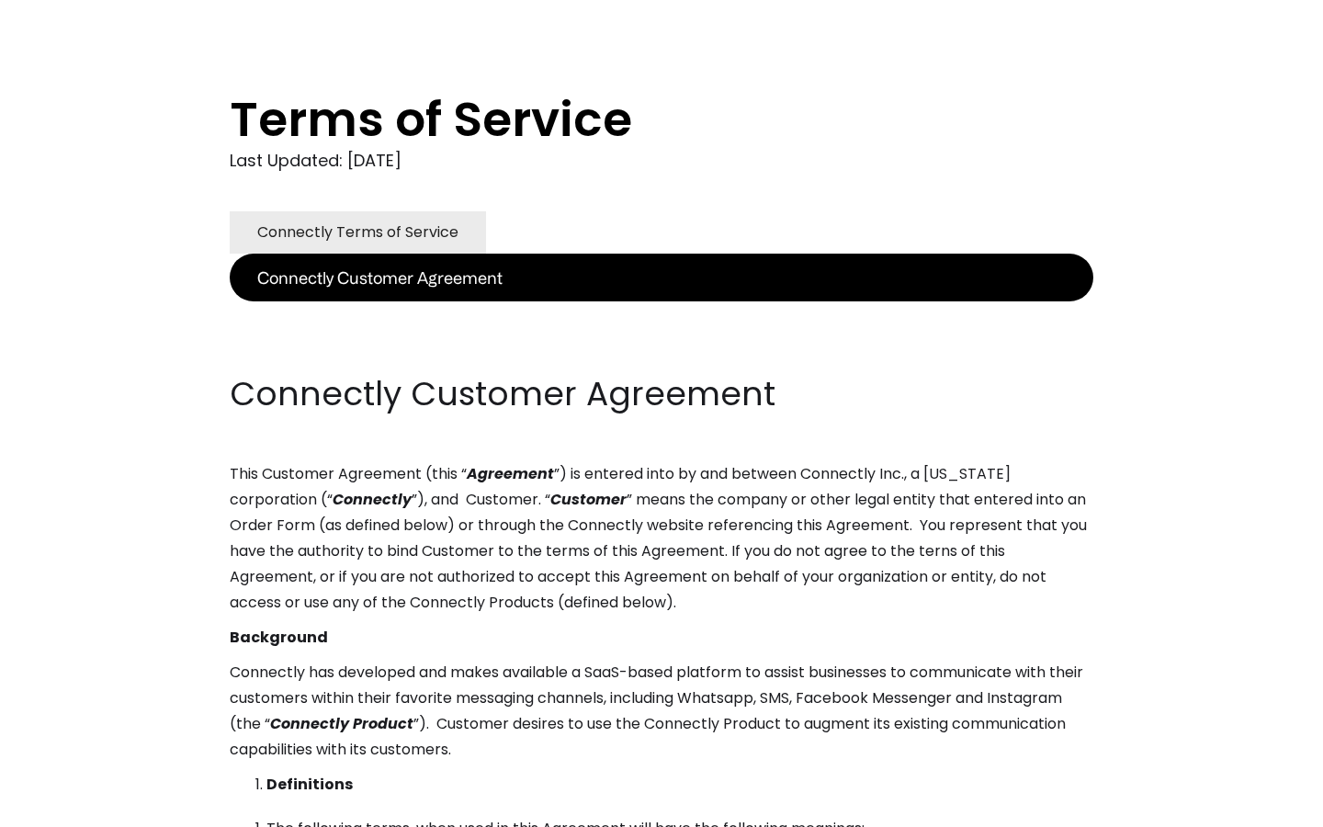  Describe the element at coordinates (510, 473) in the screenshot. I see `em: Agreement` at that location.